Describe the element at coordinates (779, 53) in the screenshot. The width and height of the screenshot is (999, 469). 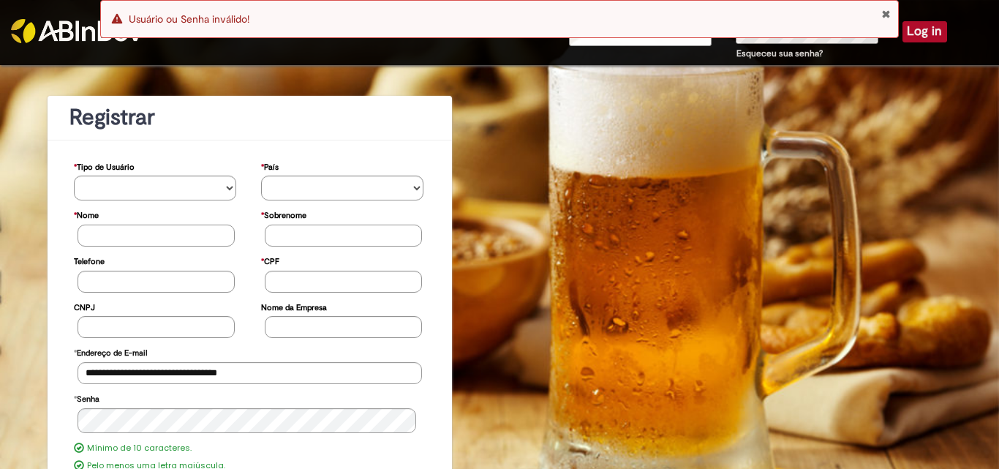
I see `a: Esqueceu sua senha?` at that location.